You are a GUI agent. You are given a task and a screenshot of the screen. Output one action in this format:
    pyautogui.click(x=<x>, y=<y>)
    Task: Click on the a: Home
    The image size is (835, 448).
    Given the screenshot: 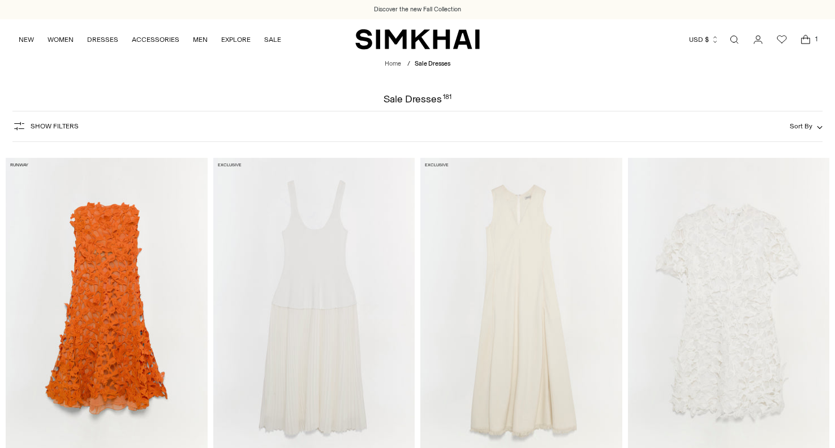 What is the action you would take?
    pyautogui.click(x=393, y=63)
    